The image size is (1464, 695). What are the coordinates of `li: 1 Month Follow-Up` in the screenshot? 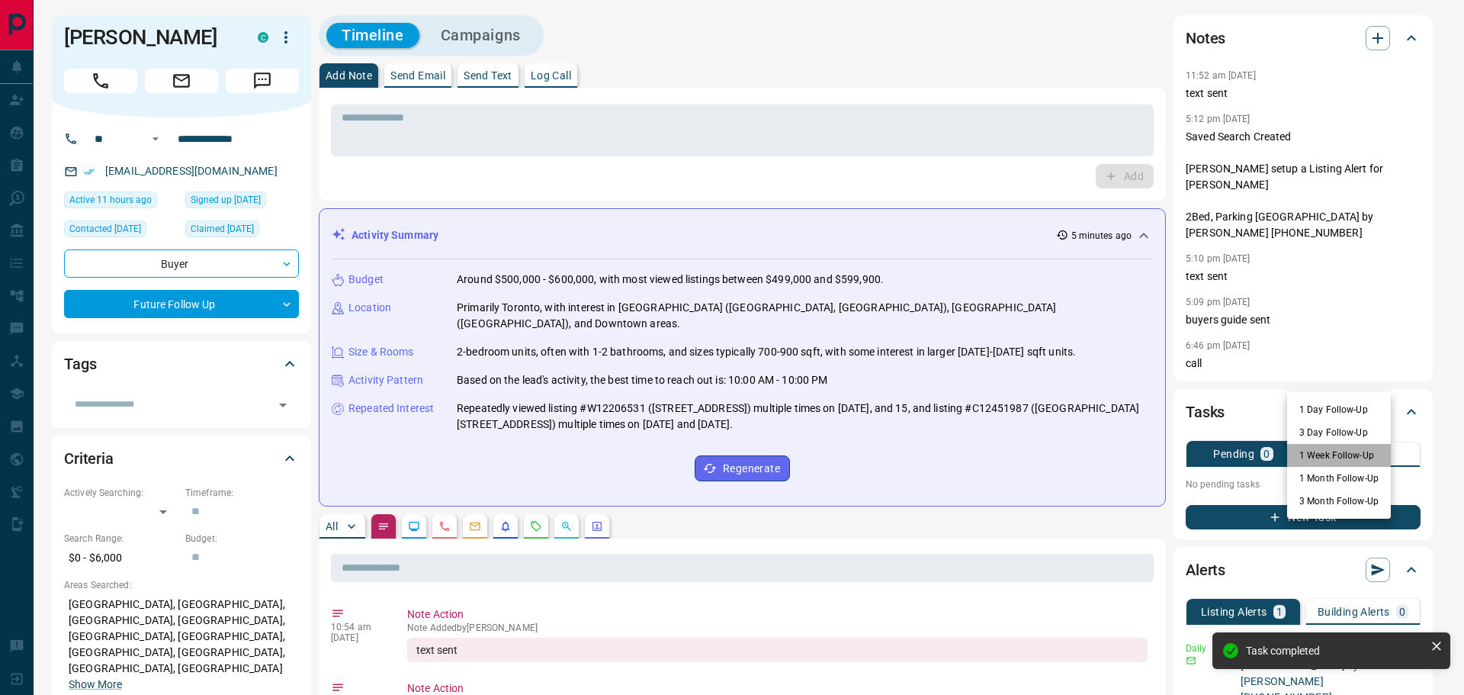 It's located at (1339, 478).